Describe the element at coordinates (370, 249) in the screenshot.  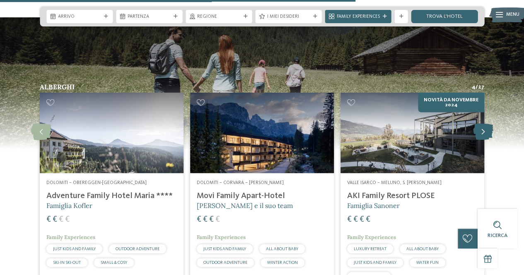
I see `span: LUXURY RETREAT` at that location.